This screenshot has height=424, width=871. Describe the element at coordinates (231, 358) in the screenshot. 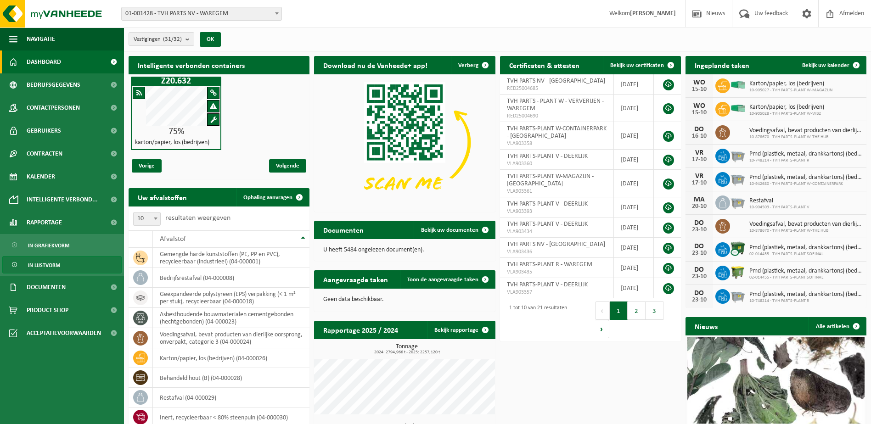

I see `td: karton/papier, los (bedrijven) (04-000026)` at that location.